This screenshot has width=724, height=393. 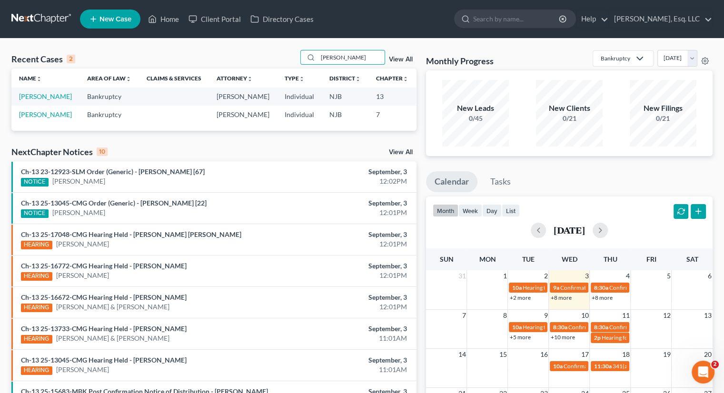 What do you see at coordinates (668, 276) in the screenshot?
I see `span: 5` at bounding box center [668, 276].